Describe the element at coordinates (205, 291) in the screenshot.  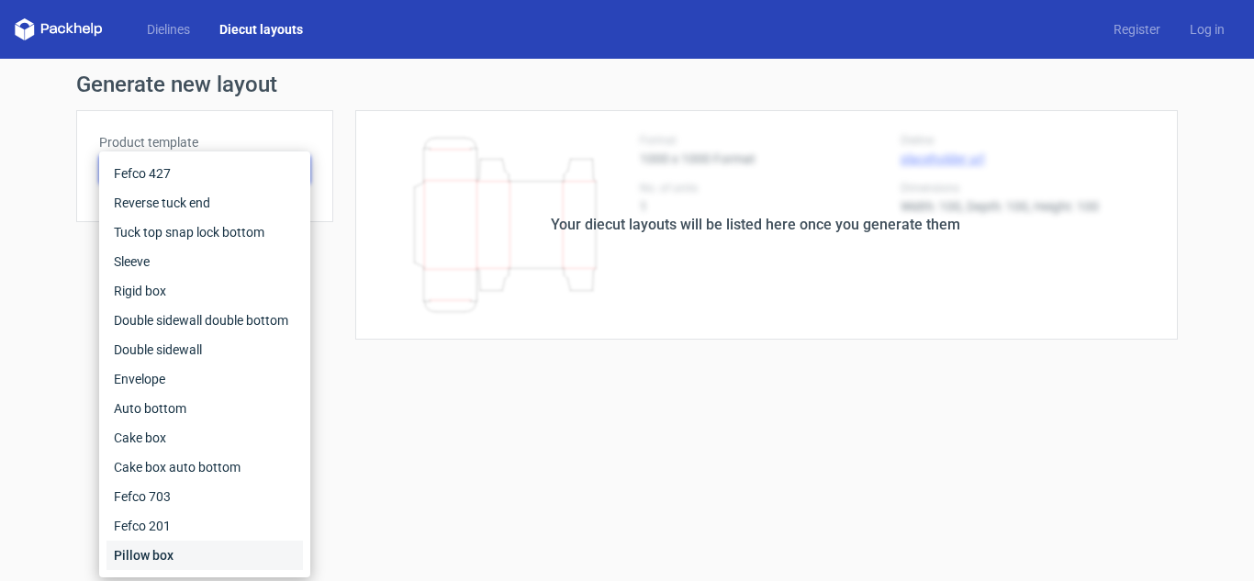
I see `div: Rigid box` at that location.